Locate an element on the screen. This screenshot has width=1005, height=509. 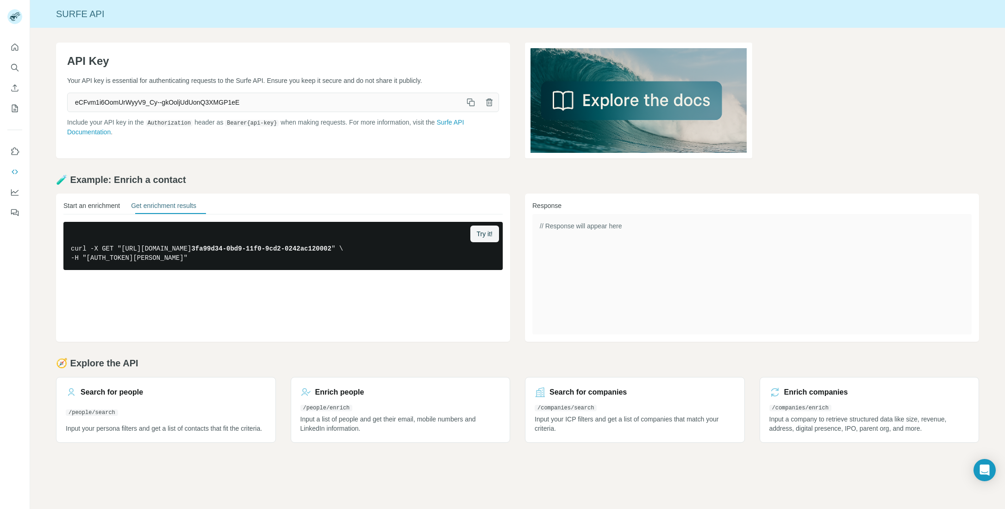
p: Your API key is essential for authenticating requests to the Surfe API. Ensure you keep it secure... is located at coordinates (283, 81).